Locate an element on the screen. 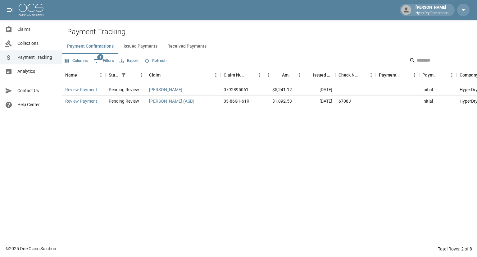  div: Search is located at coordinates (443, 61).